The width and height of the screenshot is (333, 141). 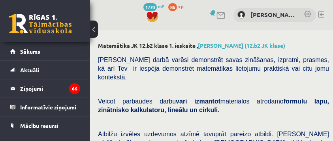 I want to click on a: Mācību resursi, so click(x=45, y=126).